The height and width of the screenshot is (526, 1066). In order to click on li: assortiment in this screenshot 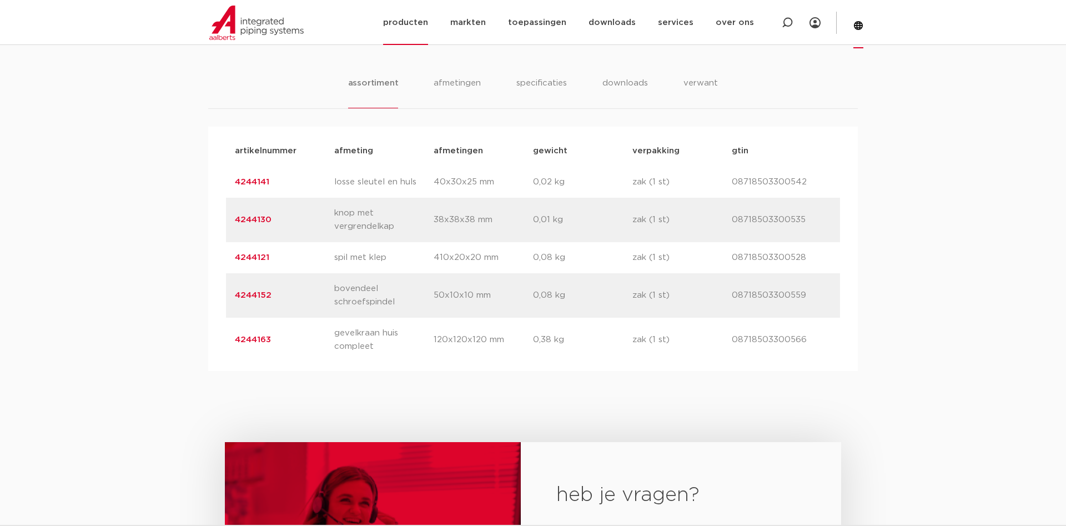, I will do `click(373, 92)`.